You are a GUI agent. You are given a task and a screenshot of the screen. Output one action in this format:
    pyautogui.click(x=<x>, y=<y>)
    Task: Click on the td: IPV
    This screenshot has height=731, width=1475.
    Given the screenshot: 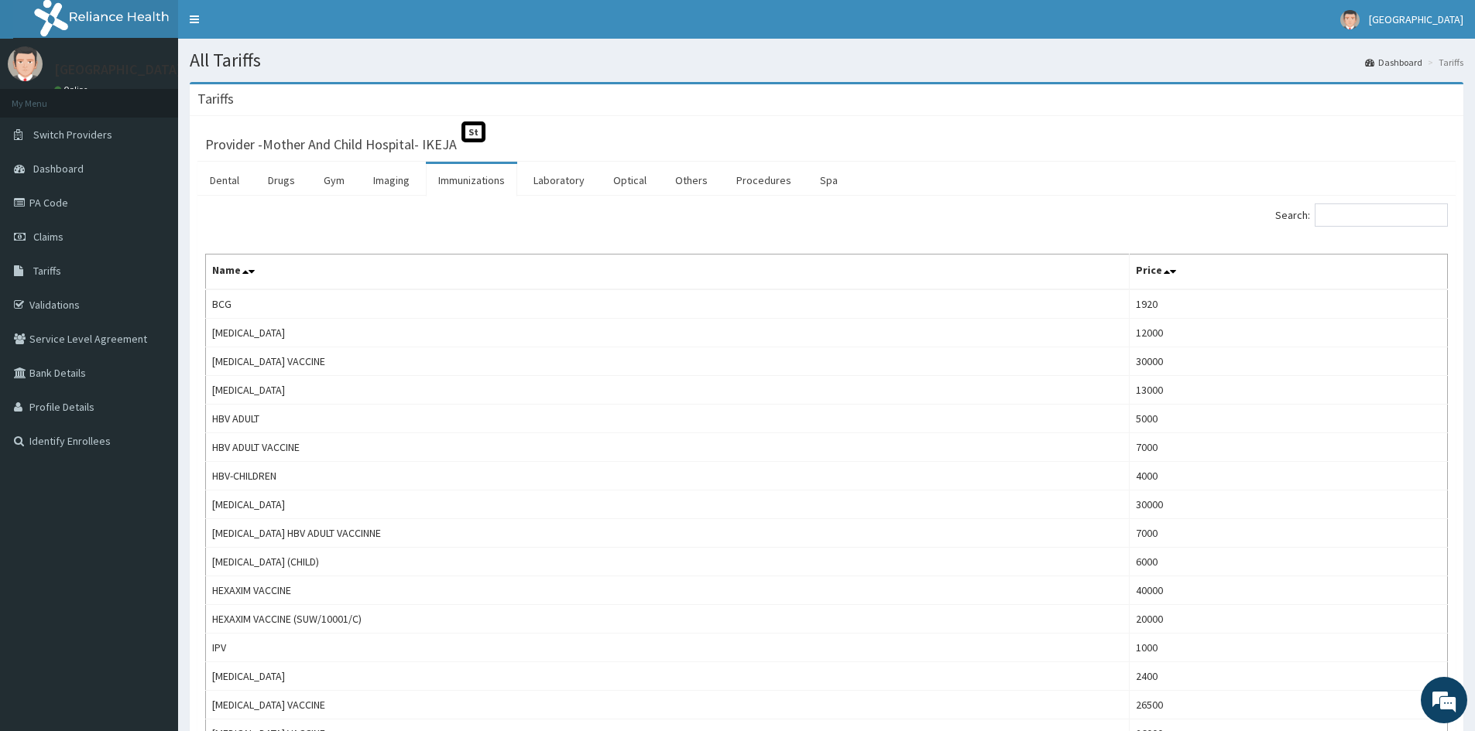 What is the action you would take?
    pyautogui.click(x=667, y=648)
    